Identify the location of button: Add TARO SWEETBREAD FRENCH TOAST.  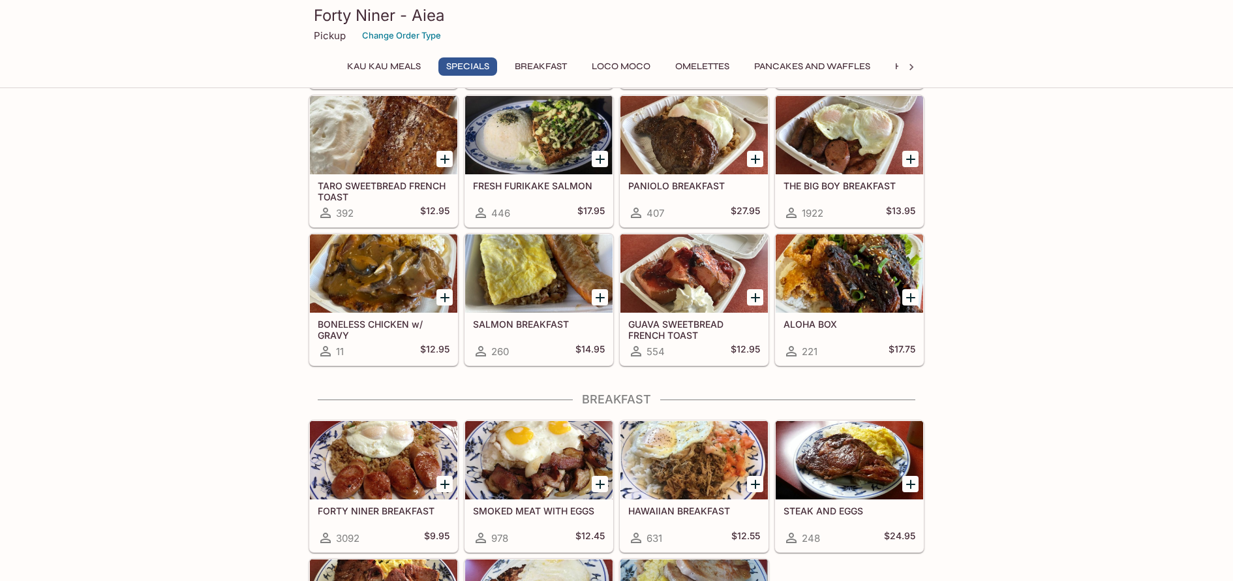
(444, 159).